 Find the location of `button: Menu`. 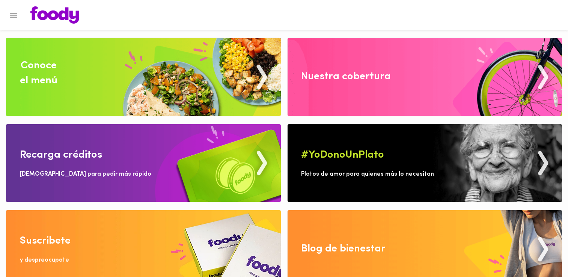

button: Menu is located at coordinates (14, 15).